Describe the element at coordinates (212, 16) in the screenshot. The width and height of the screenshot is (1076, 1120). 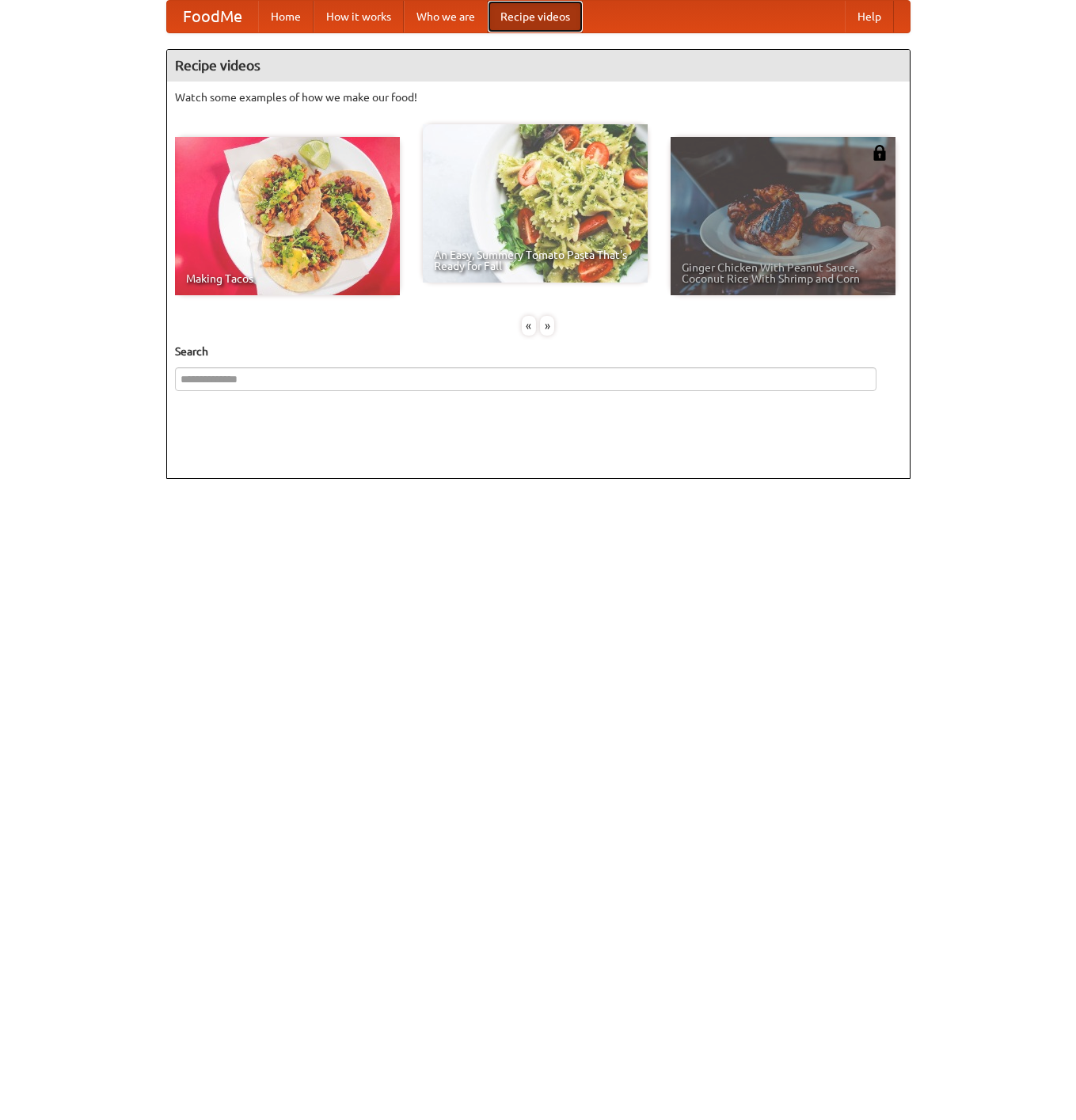
I see `a: FoodMe` at that location.